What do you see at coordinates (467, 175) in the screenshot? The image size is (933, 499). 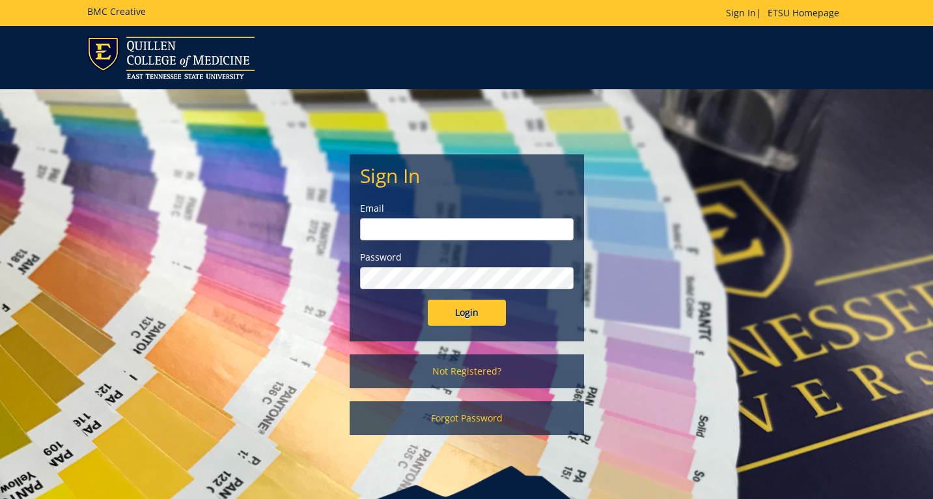 I see `h2: Sign In` at bounding box center [467, 175].